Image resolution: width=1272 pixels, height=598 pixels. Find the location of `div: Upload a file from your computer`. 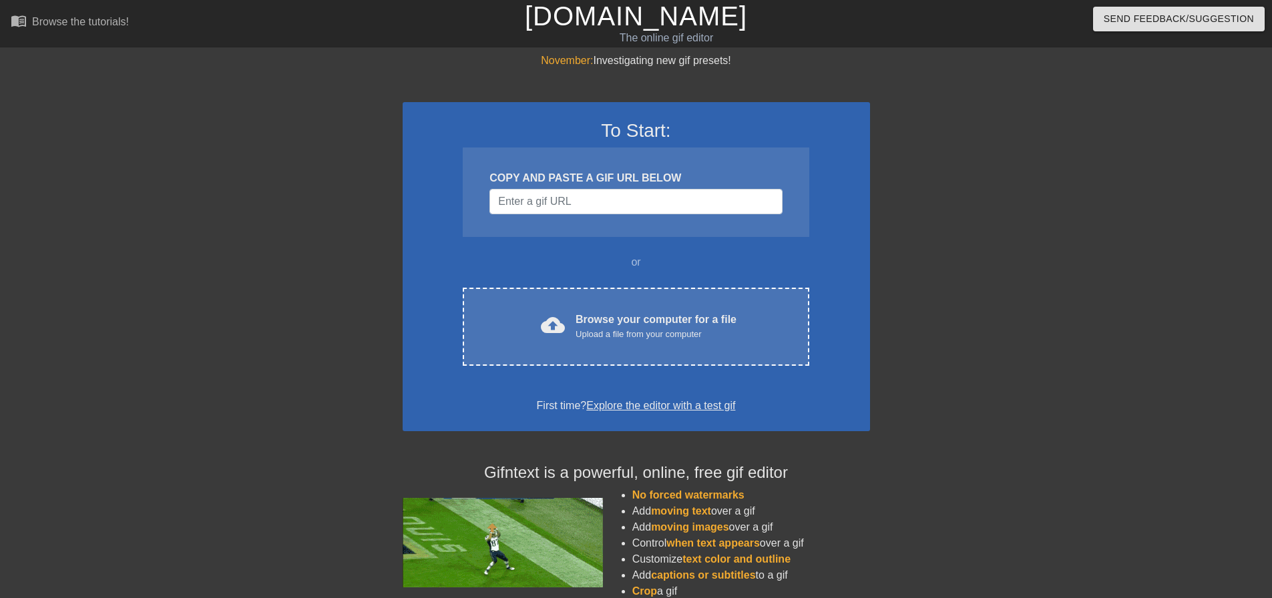

div: Upload a file from your computer is located at coordinates (656, 334).